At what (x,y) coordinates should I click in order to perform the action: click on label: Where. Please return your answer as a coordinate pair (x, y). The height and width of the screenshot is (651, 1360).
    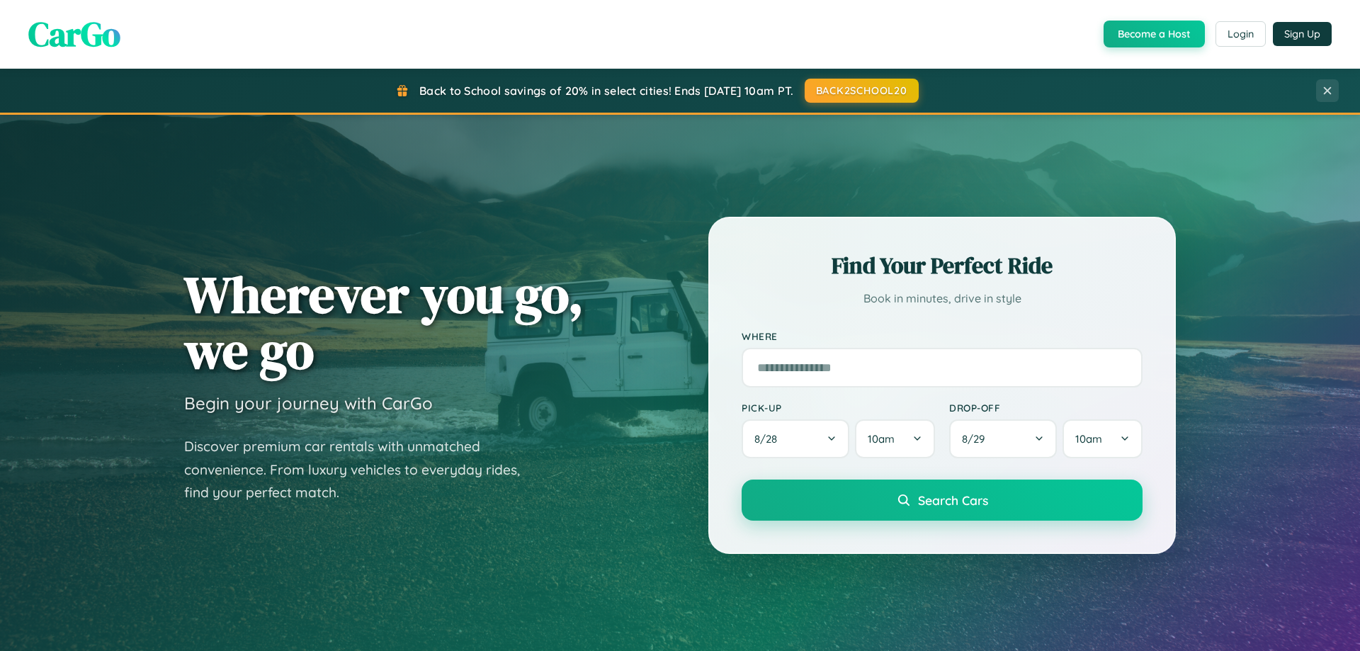
    Looking at the image, I should click on (942, 336).